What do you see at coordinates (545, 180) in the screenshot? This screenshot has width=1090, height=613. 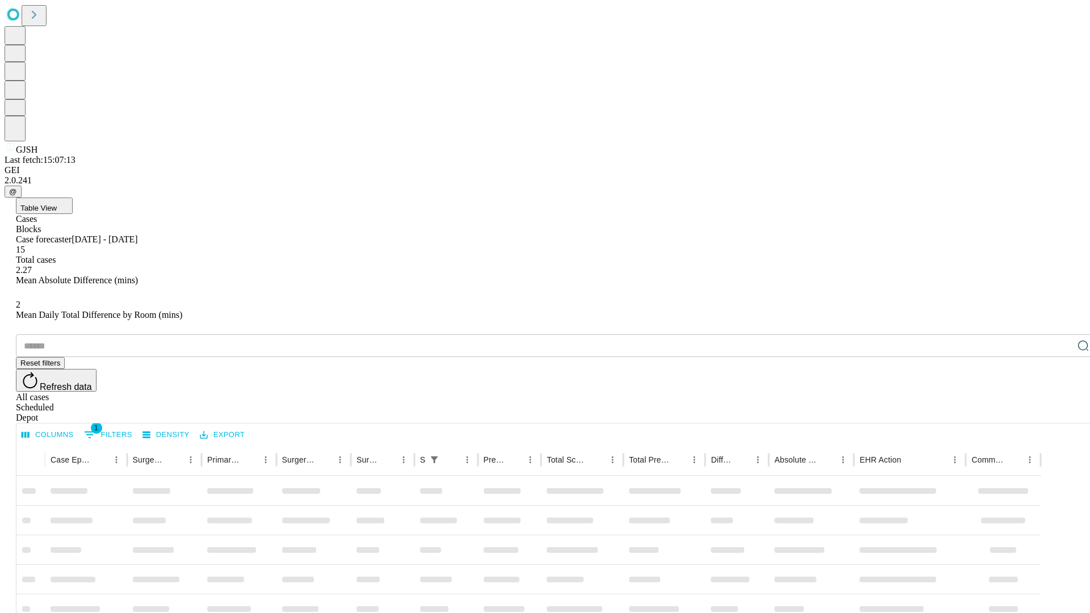 I see `div: 2.0.241` at bounding box center [545, 180].